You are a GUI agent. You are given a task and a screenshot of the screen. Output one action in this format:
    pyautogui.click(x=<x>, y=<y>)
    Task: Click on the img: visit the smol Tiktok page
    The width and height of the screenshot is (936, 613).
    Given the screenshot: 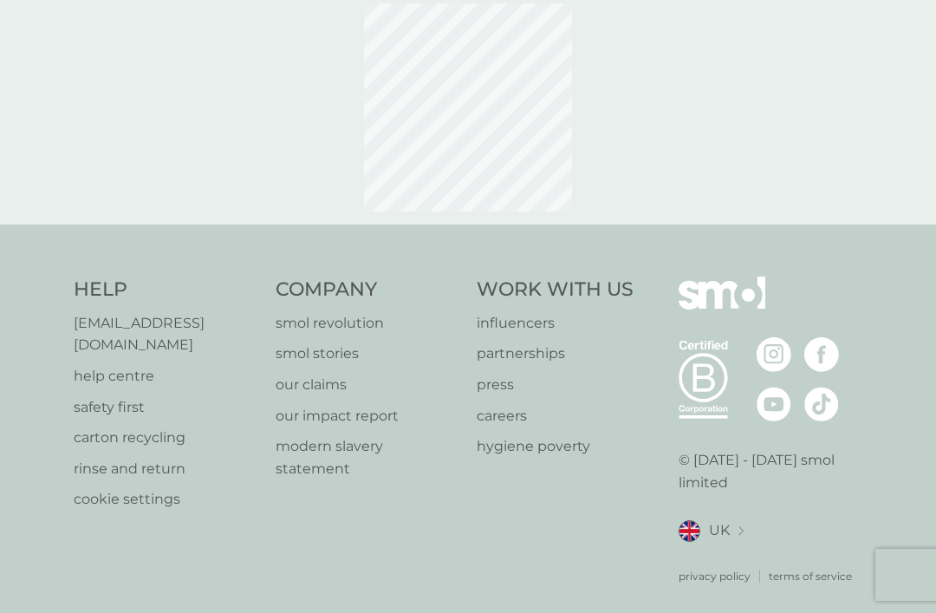 What is the action you would take?
    pyautogui.click(x=822, y=404)
    